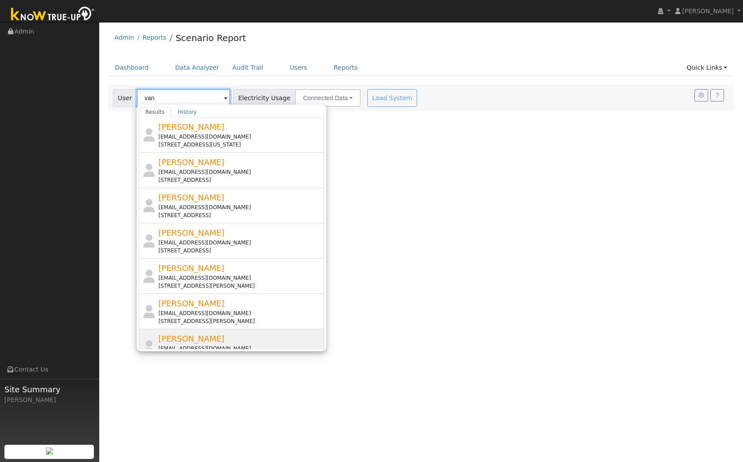  Describe the element at coordinates (49, 389) in the screenshot. I see `span: Site Summary` at that location.